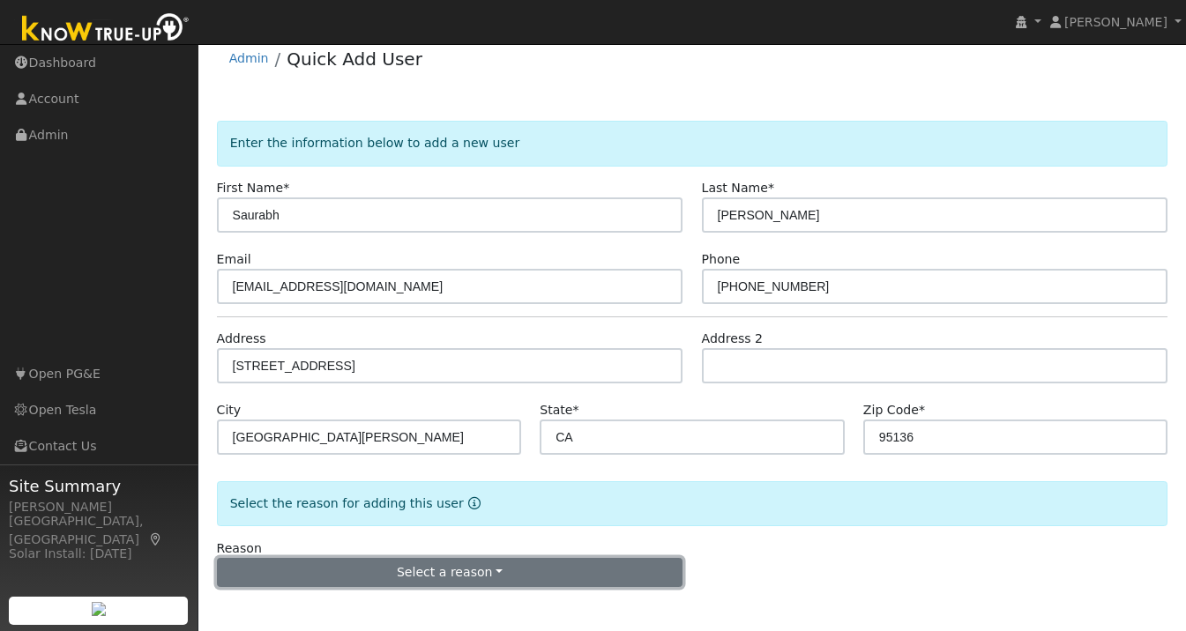 This screenshot has height=631, width=1186. What do you see at coordinates (99, 609) in the screenshot?
I see `img: retrieve` at bounding box center [99, 609].